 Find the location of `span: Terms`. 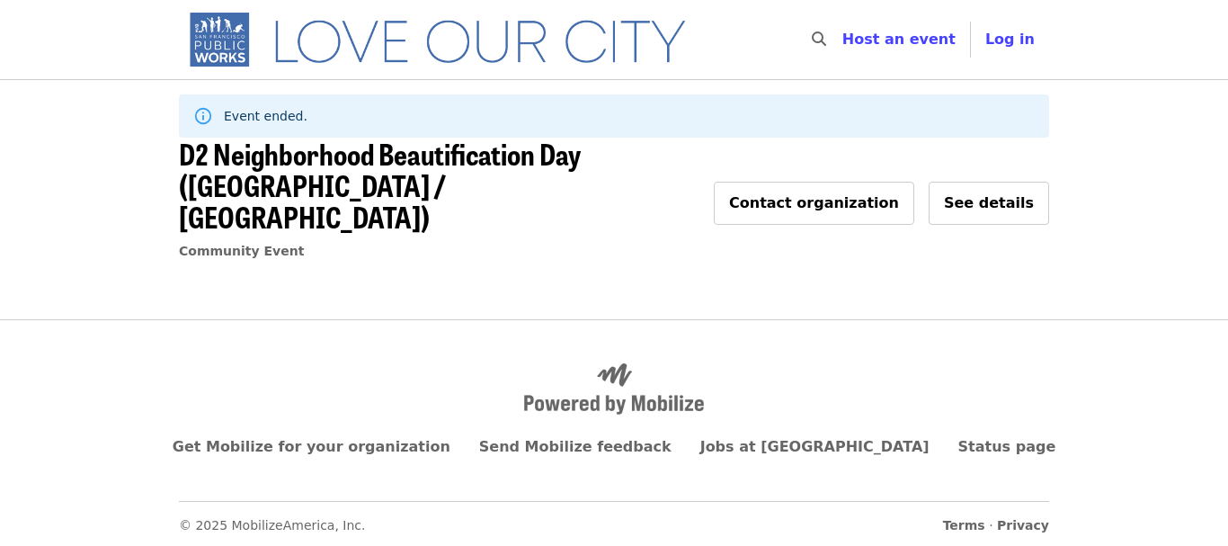

span: Terms is located at coordinates (964, 525).